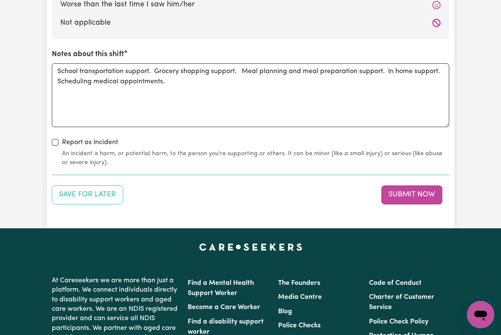 This screenshot has width=501, height=335. What do you see at coordinates (224, 307) in the screenshot?
I see `a: Become a Care Worker` at bounding box center [224, 307].